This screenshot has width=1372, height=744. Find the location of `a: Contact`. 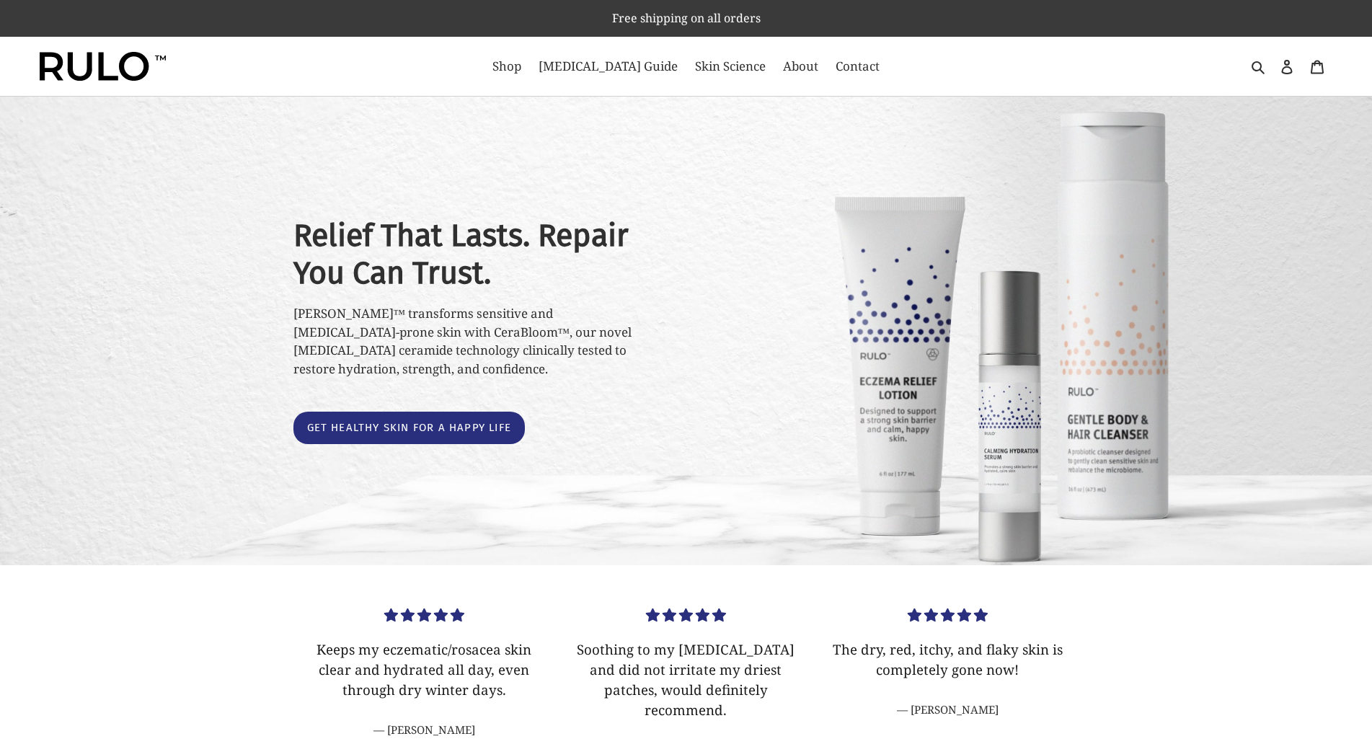

a: Contact is located at coordinates (858, 66).